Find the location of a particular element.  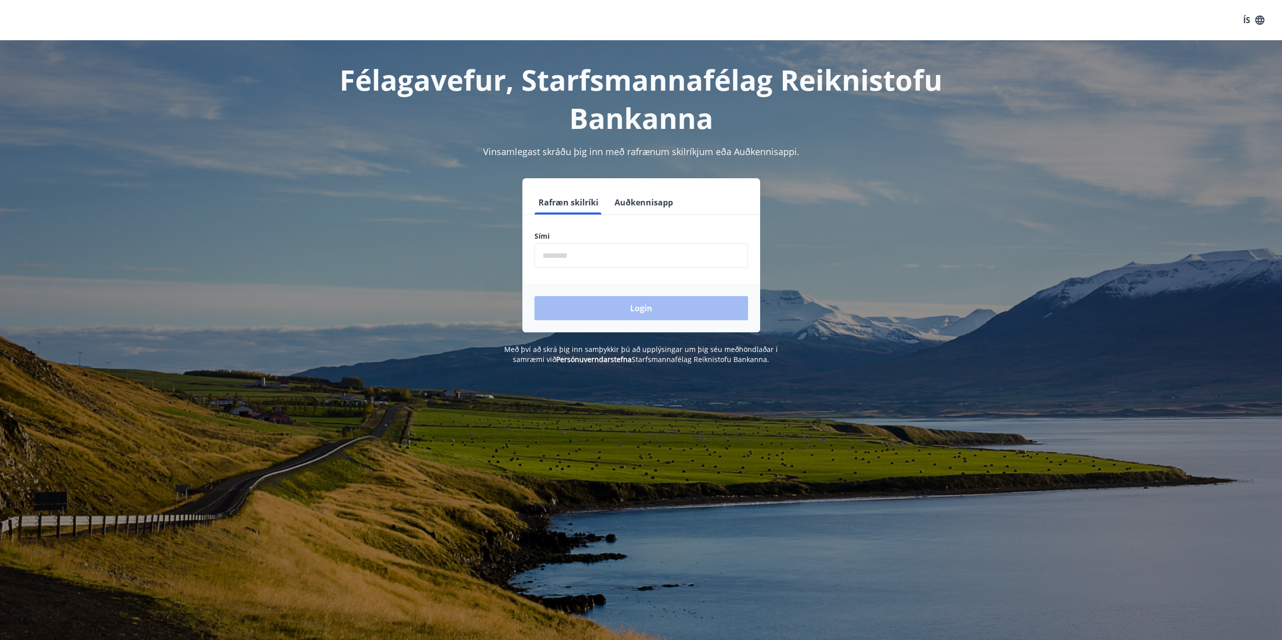

h1: Félagavefur, Starfsmannafélag Reiknistofu Bankanna is located at coordinates (641, 99).